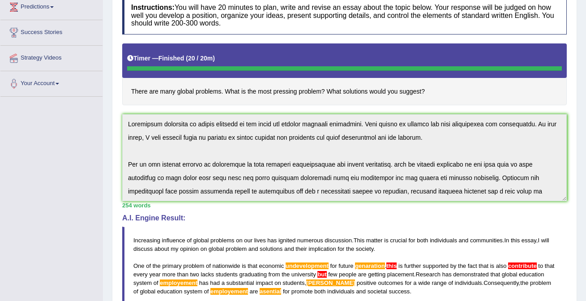 Image resolution: width=586 pixels, height=301 pixels. What do you see at coordinates (171, 58) in the screenshot?
I see `h5: Timer —` at bounding box center [171, 58].